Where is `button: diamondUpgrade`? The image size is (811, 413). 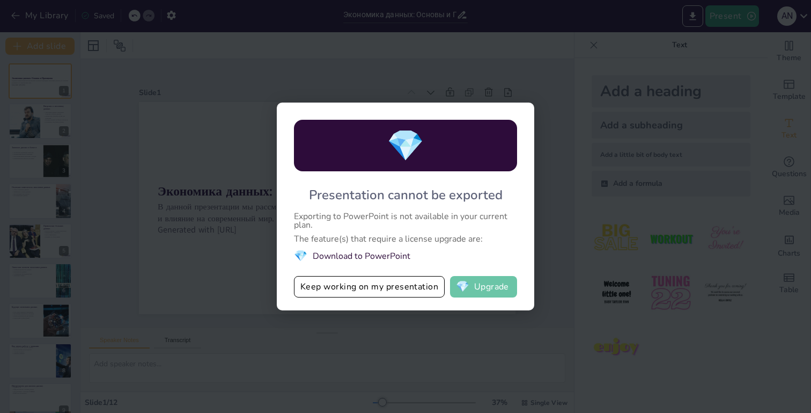
button: diamondUpgrade is located at coordinates (483, 287).